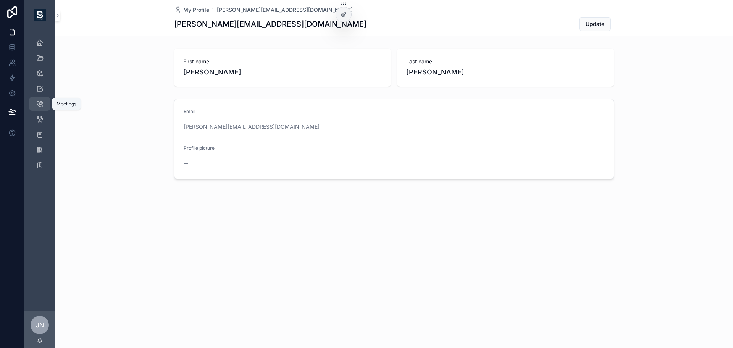  Describe the element at coordinates (189, 111) in the screenshot. I see `span: Email` at that location.